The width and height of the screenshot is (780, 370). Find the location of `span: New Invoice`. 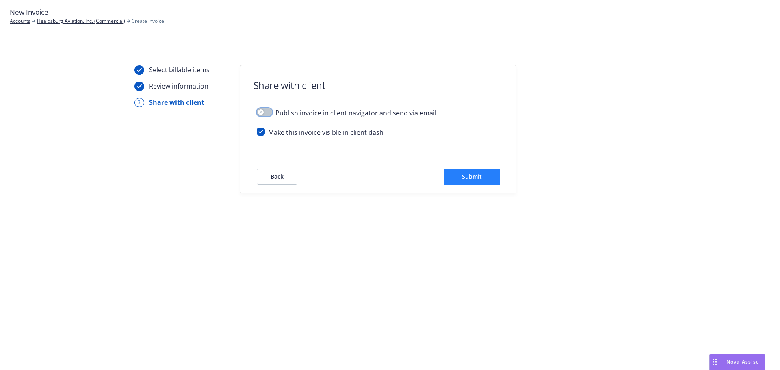

span: New Invoice is located at coordinates (29, 12).